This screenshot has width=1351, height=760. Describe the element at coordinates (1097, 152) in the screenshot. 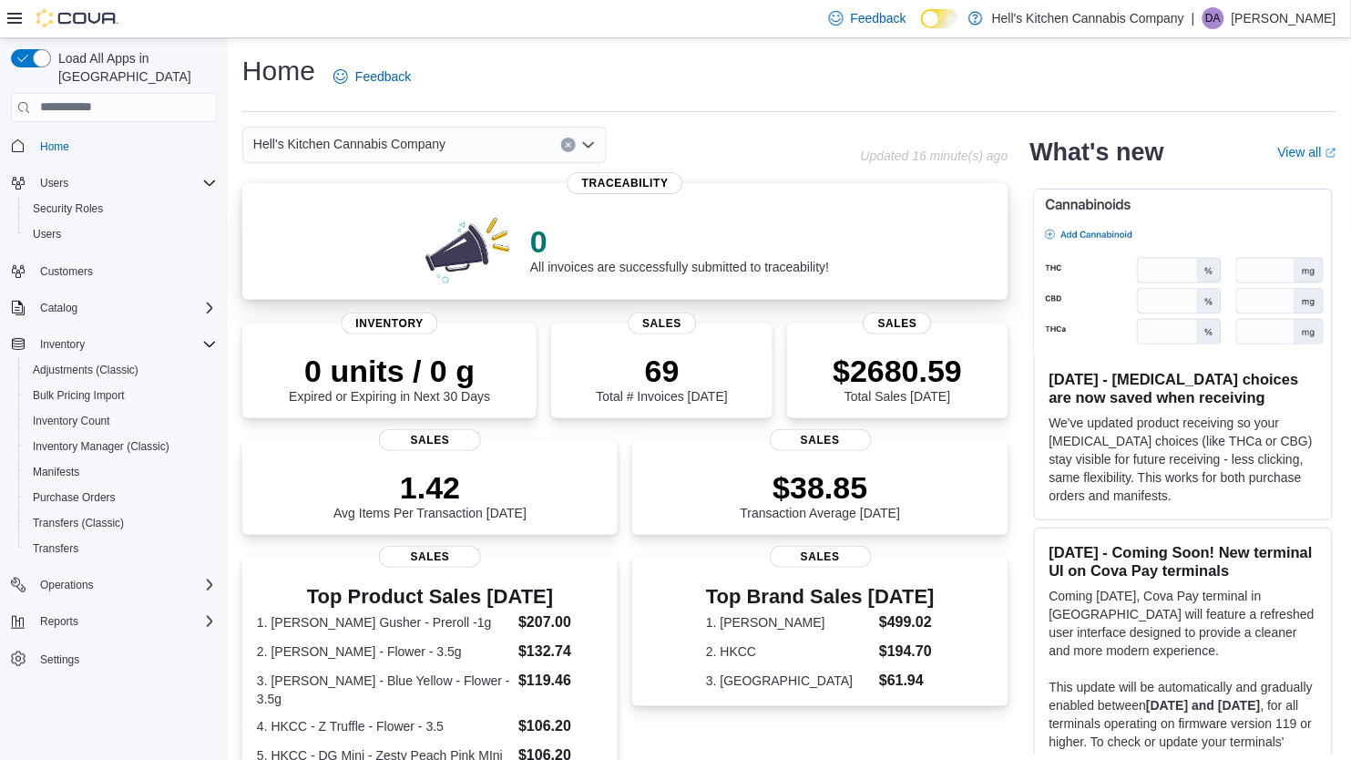

I see `h2: What's new` at that location.